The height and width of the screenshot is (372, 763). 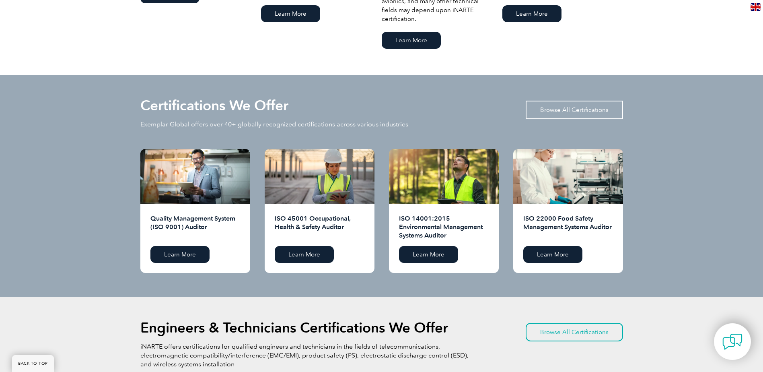 What do you see at coordinates (214, 105) in the screenshot?
I see `h2: Certifications We Offer` at bounding box center [214, 105].